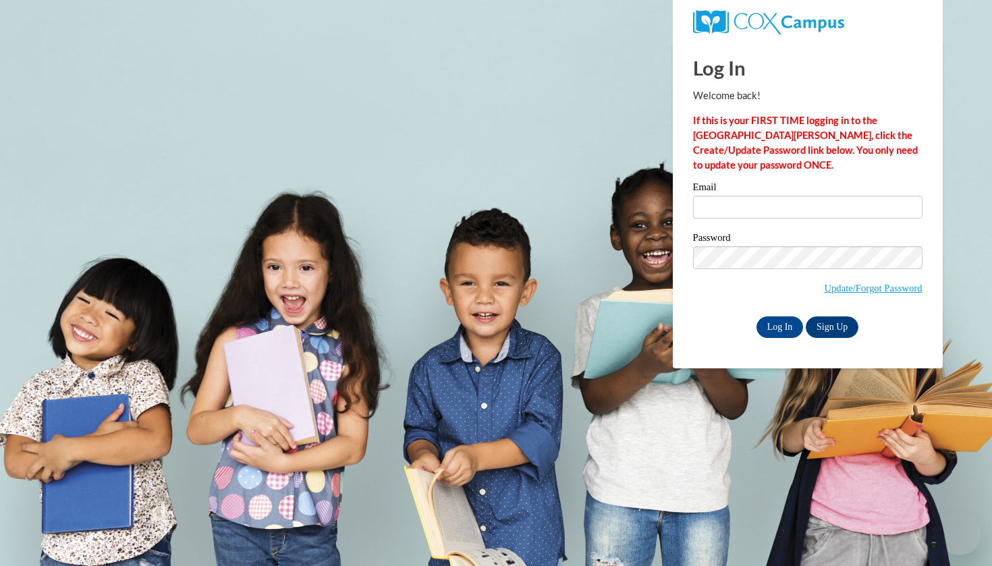  I want to click on img: COX Campus, so click(769, 22).